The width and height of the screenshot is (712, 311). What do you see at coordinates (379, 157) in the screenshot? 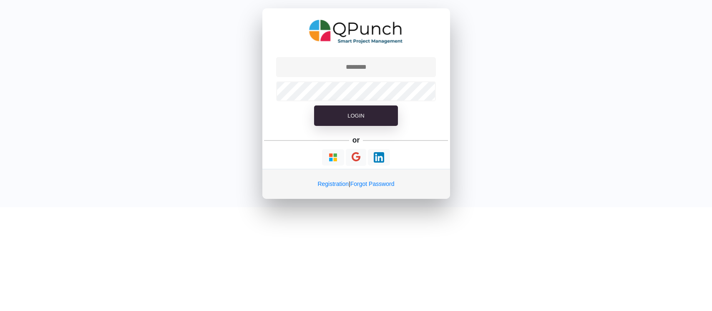
I see `button: Continue With LinkedIn` at bounding box center [379, 157].